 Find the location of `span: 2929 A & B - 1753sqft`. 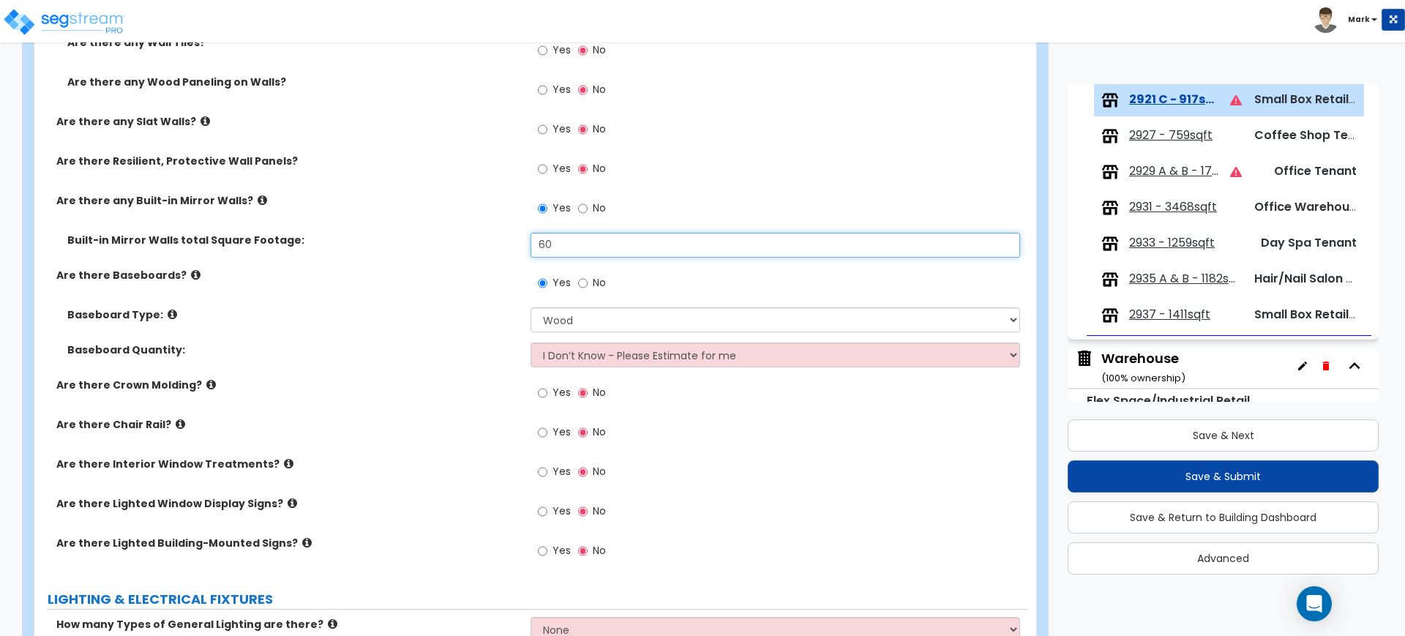

span: 2929 A & B - 1753sqft is located at coordinates (1173, 171).